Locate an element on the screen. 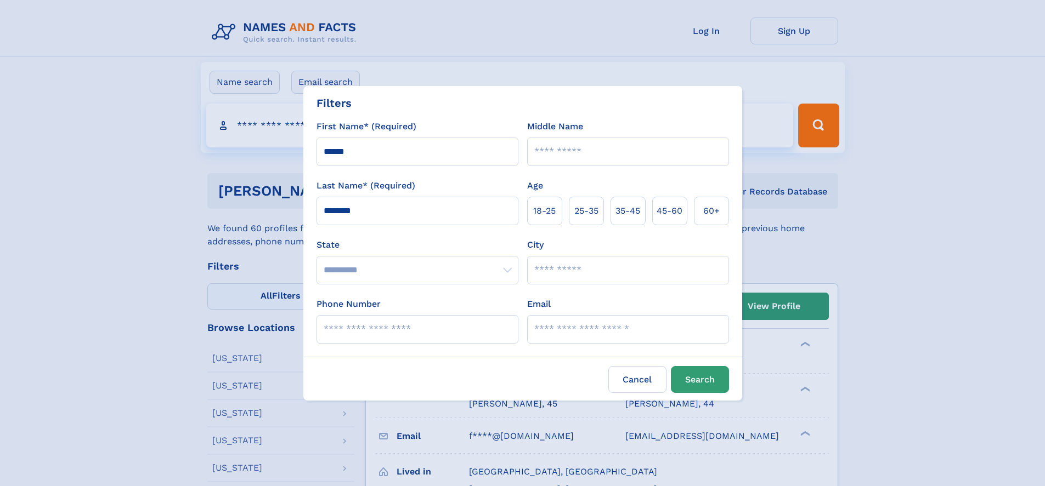 The width and height of the screenshot is (1045, 486). span: 45‑60 is located at coordinates (669, 211).